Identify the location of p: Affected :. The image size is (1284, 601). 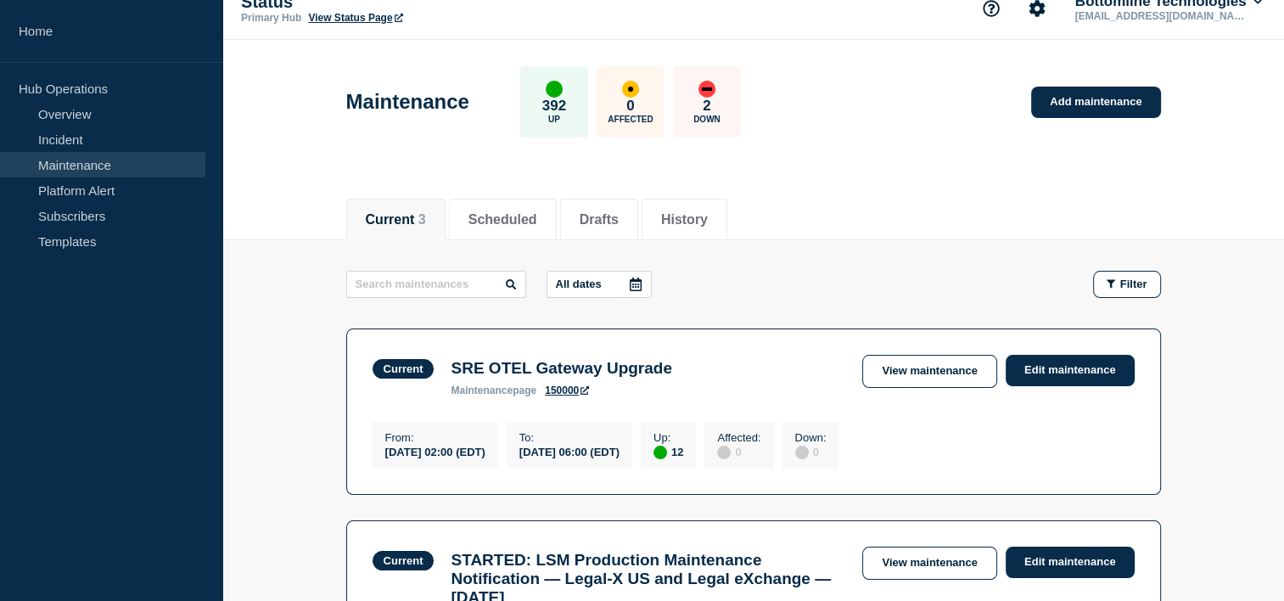
(738, 437).